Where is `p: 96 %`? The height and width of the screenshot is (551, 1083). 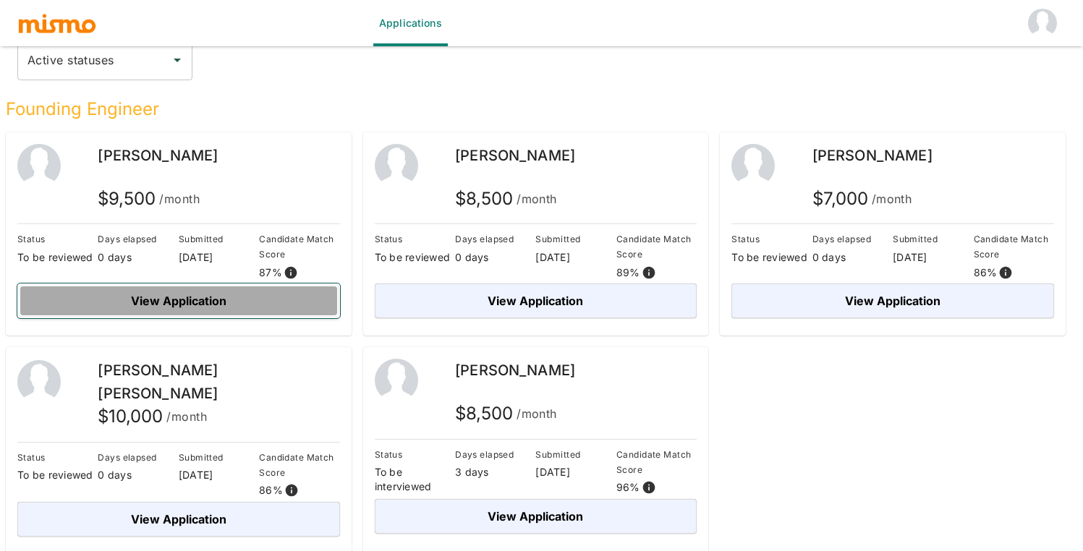 p: 96 % is located at coordinates (628, 488).